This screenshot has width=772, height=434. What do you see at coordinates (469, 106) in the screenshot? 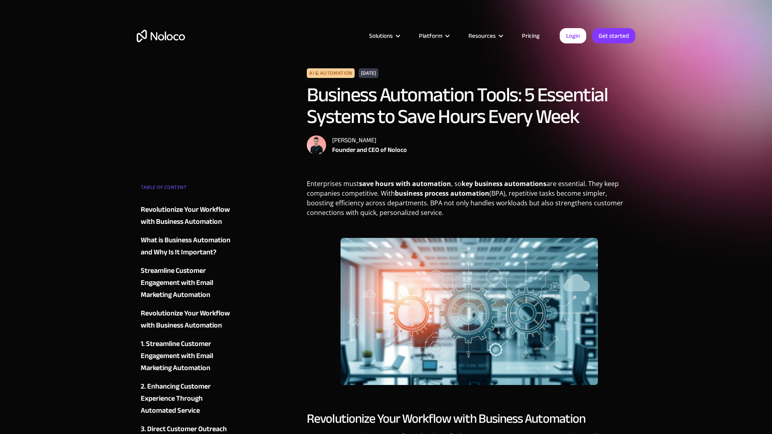
I see `h1: Business Automation Tools: 5 Essential Systems to Save Hours Every Week` at bounding box center [469, 106].